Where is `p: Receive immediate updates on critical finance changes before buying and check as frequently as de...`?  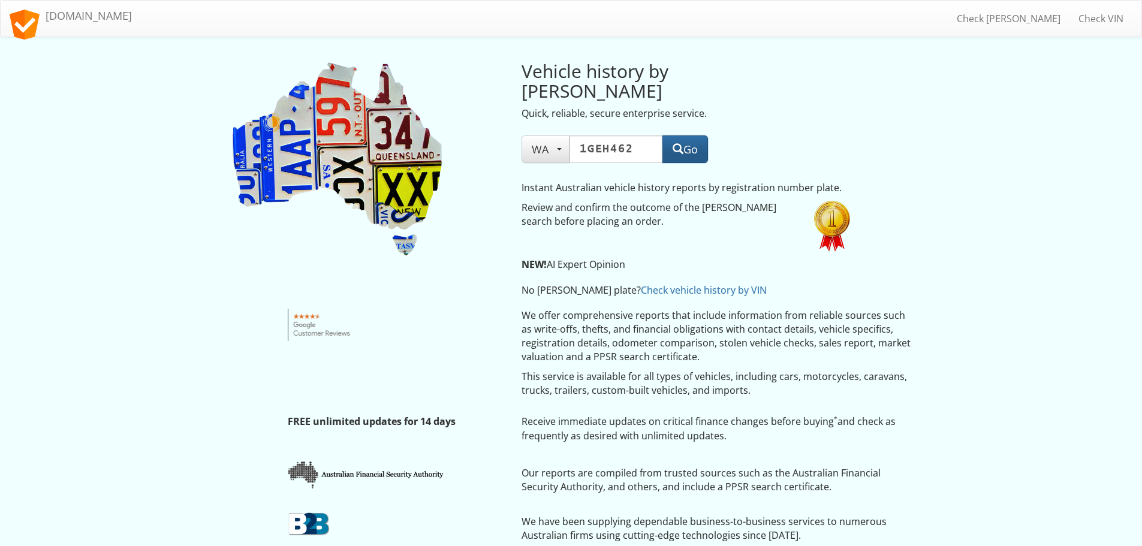
p: Receive immediate updates on critical finance changes before buying and check as frequently as de... is located at coordinates (717, 429).